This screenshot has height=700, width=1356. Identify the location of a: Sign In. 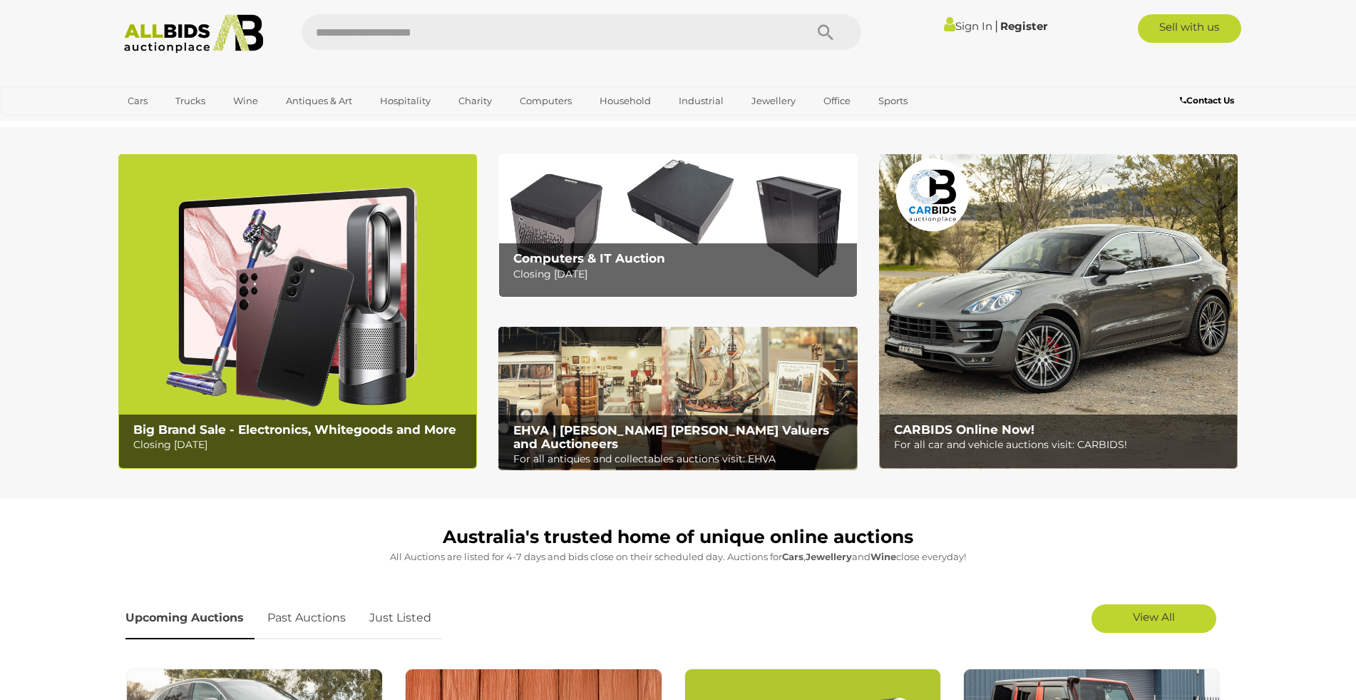
(968, 26).